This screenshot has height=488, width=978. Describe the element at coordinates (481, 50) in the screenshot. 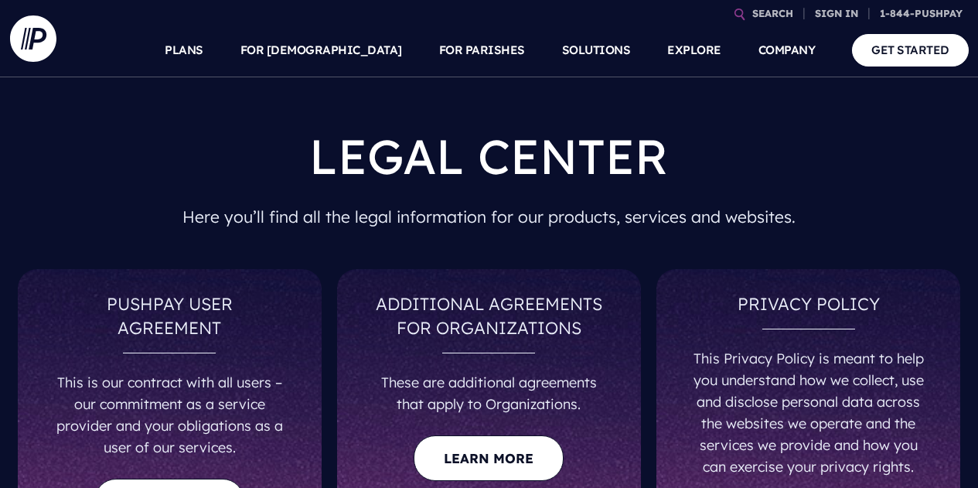

I see `a: FOR PARISHES` at that location.